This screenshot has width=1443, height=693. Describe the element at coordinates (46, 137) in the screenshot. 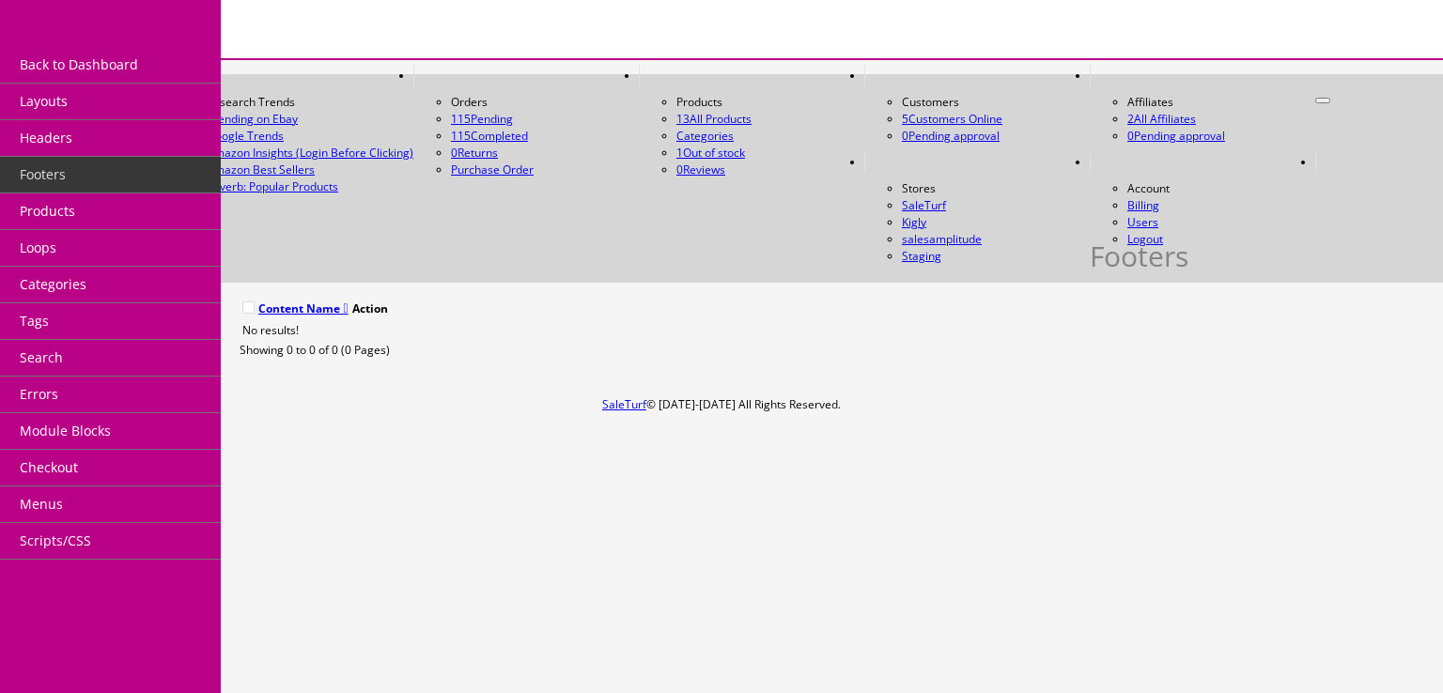

I see `span: Headers` at that location.